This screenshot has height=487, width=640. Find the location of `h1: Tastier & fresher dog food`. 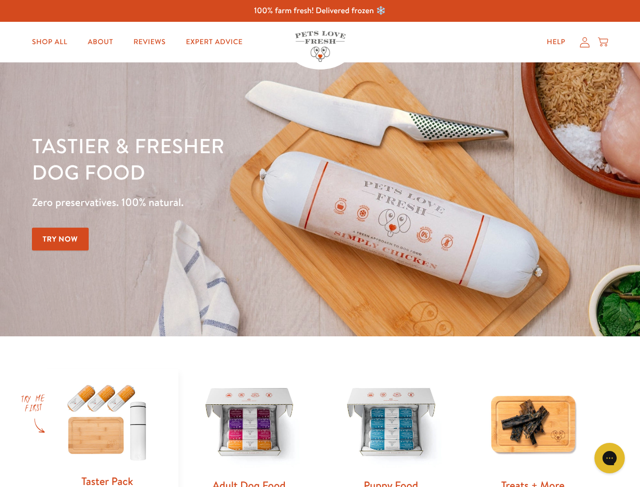

h1: Tastier & fresher dog food is located at coordinates (224, 159).